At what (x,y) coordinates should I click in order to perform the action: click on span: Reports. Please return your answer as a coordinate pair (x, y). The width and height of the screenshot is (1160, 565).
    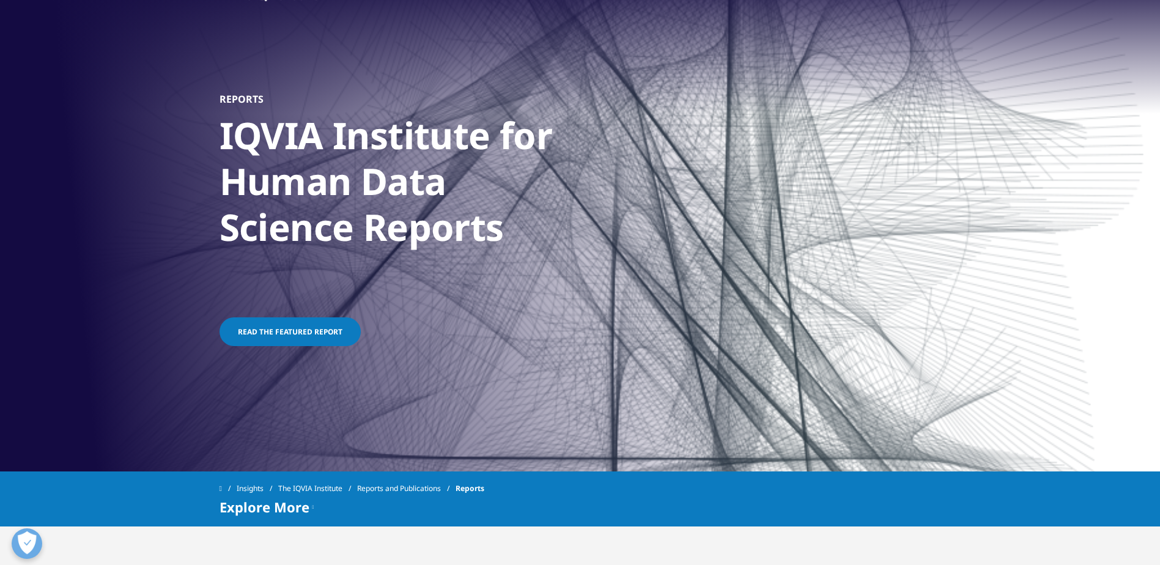
    Looking at the image, I should click on (470, 489).